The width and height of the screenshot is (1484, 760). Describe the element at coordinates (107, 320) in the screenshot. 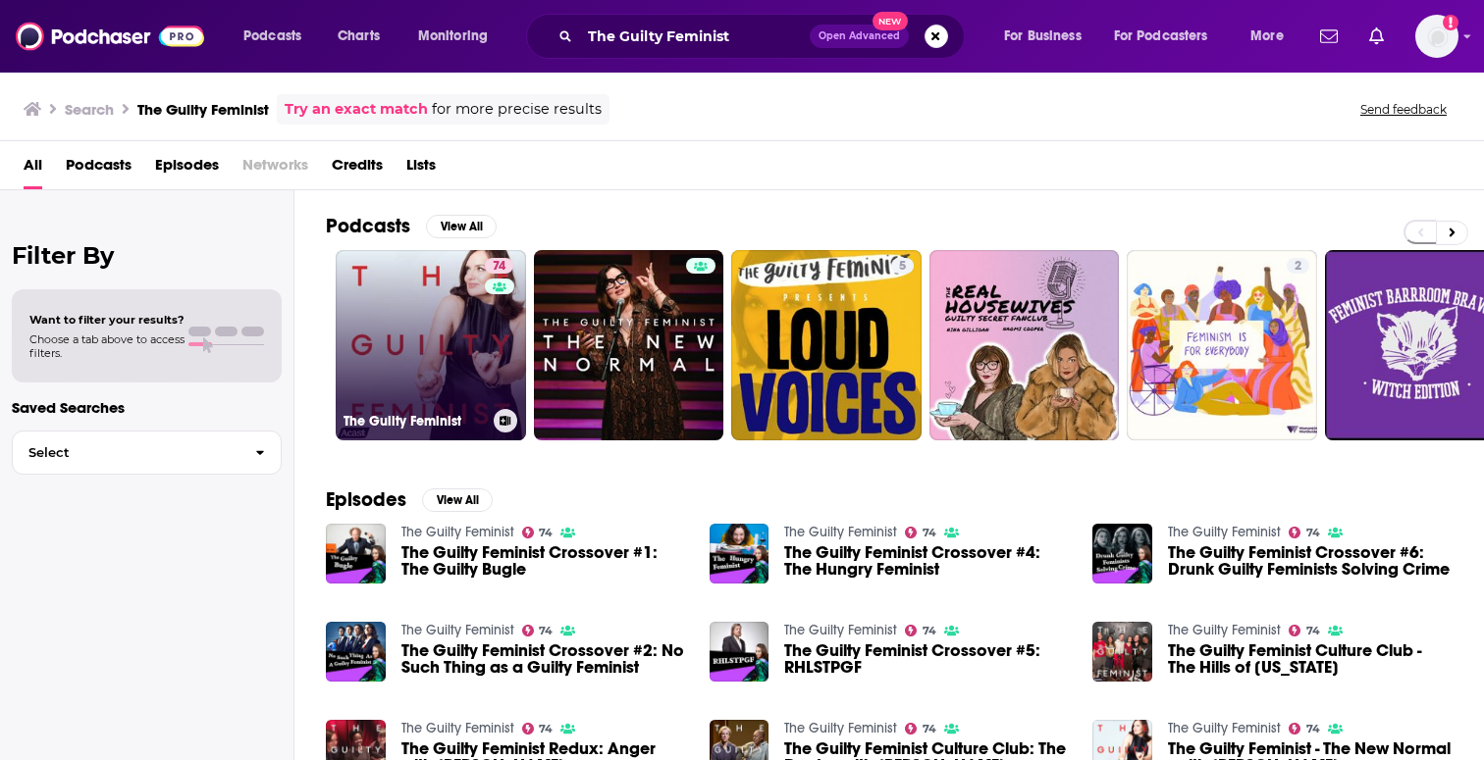

I see `span: Want to filter your results?` at that location.